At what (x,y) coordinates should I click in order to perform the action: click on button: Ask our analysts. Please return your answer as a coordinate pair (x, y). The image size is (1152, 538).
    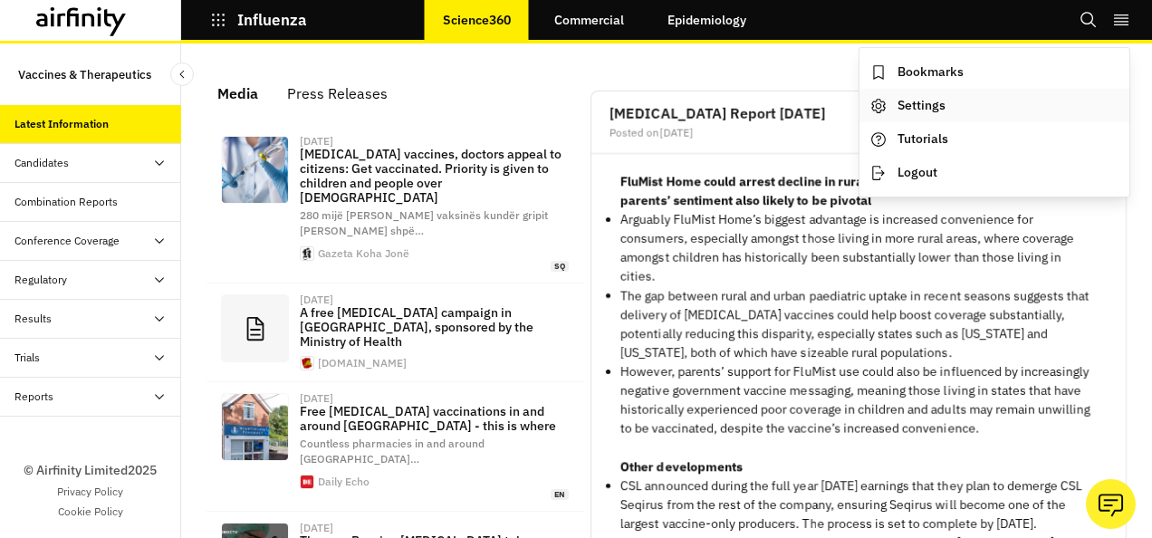
    Looking at the image, I should click on (1110, 504).